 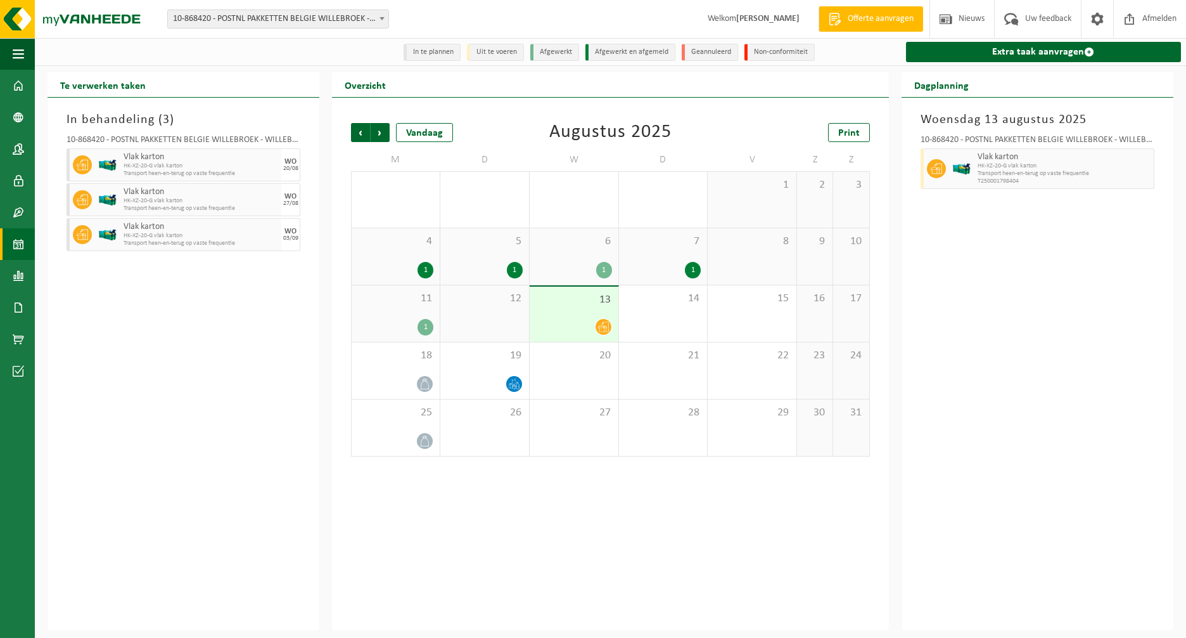 I want to click on a: Extra taak aanvragen, so click(x=1044, y=52).